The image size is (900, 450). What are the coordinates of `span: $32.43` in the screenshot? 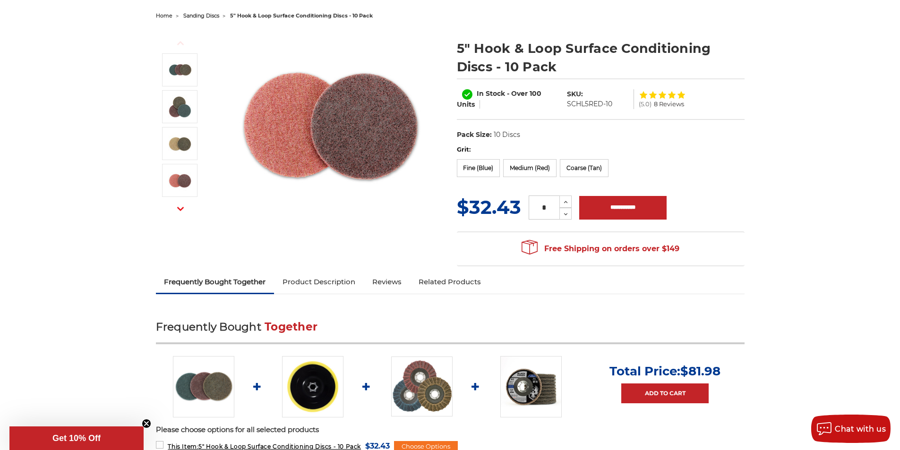 It's located at (489, 207).